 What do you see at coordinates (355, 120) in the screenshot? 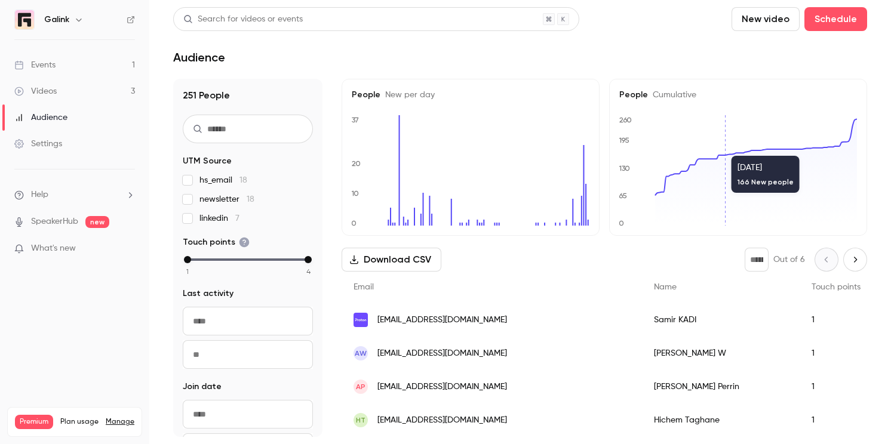
I see `text: 37` at bounding box center [355, 120].